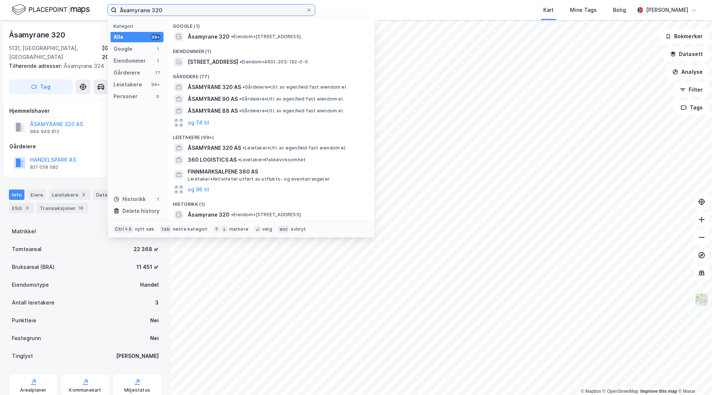 This screenshot has width=712, height=395. Describe the element at coordinates (259, 179) in the screenshot. I see `span: Leietaker • Aktiviteter utført av utflukts- og eventarrangører` at that location.